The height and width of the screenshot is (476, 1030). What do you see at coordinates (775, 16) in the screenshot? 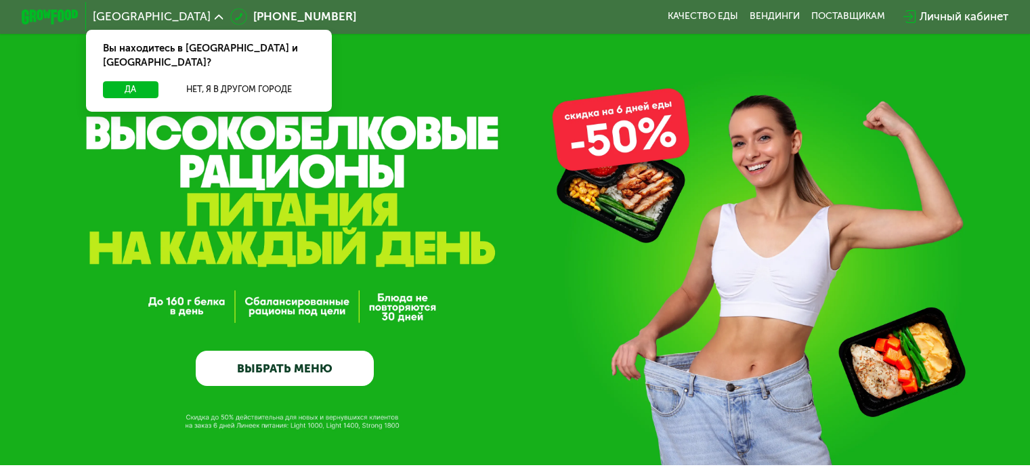
I see `a: Вендинги` at bounding box center [775, 16].